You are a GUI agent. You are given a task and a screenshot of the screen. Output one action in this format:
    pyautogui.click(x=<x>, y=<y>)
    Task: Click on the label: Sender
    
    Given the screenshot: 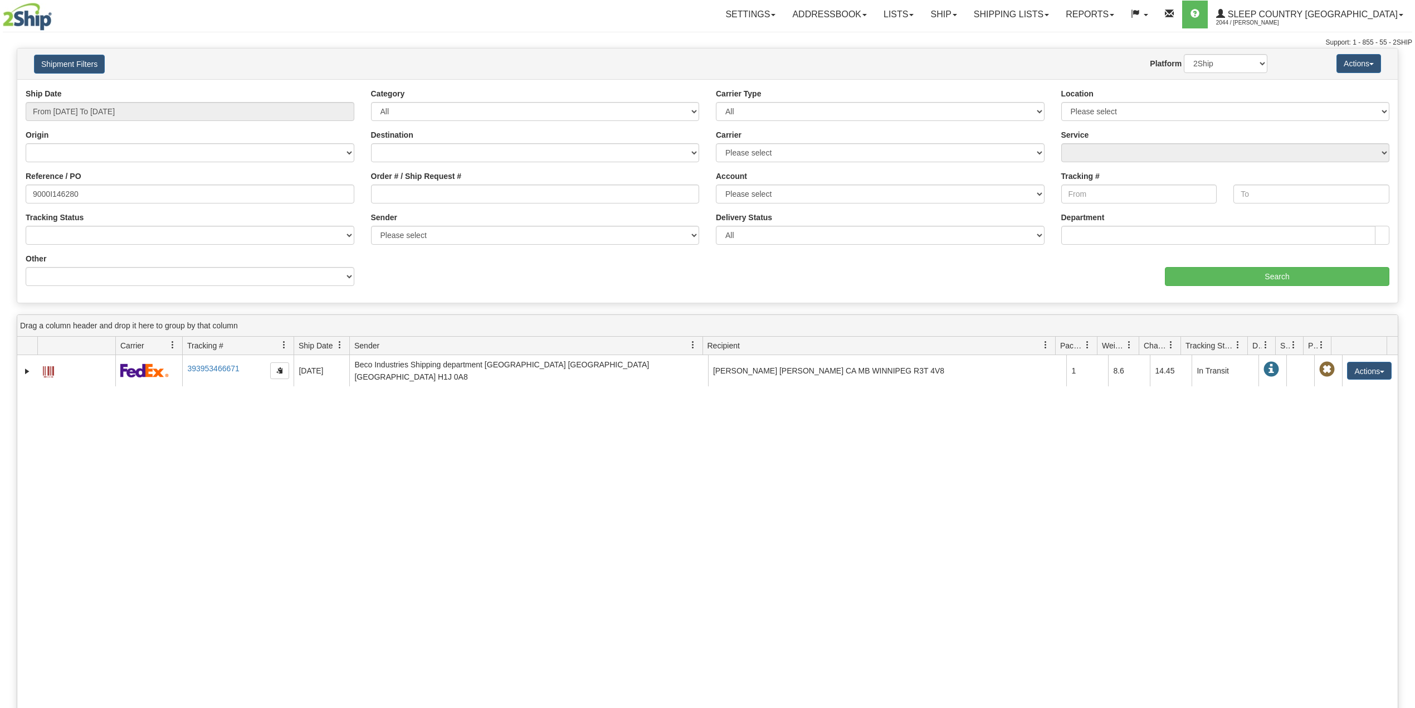 What is the action you would take?
    pyautogui.click(x=384, y=217)
    